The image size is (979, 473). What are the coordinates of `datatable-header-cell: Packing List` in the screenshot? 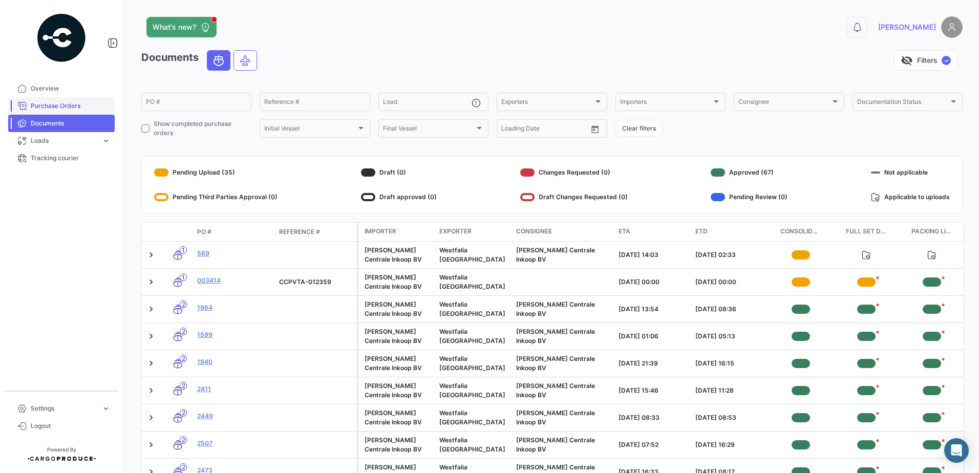 It's located at (932, 232).